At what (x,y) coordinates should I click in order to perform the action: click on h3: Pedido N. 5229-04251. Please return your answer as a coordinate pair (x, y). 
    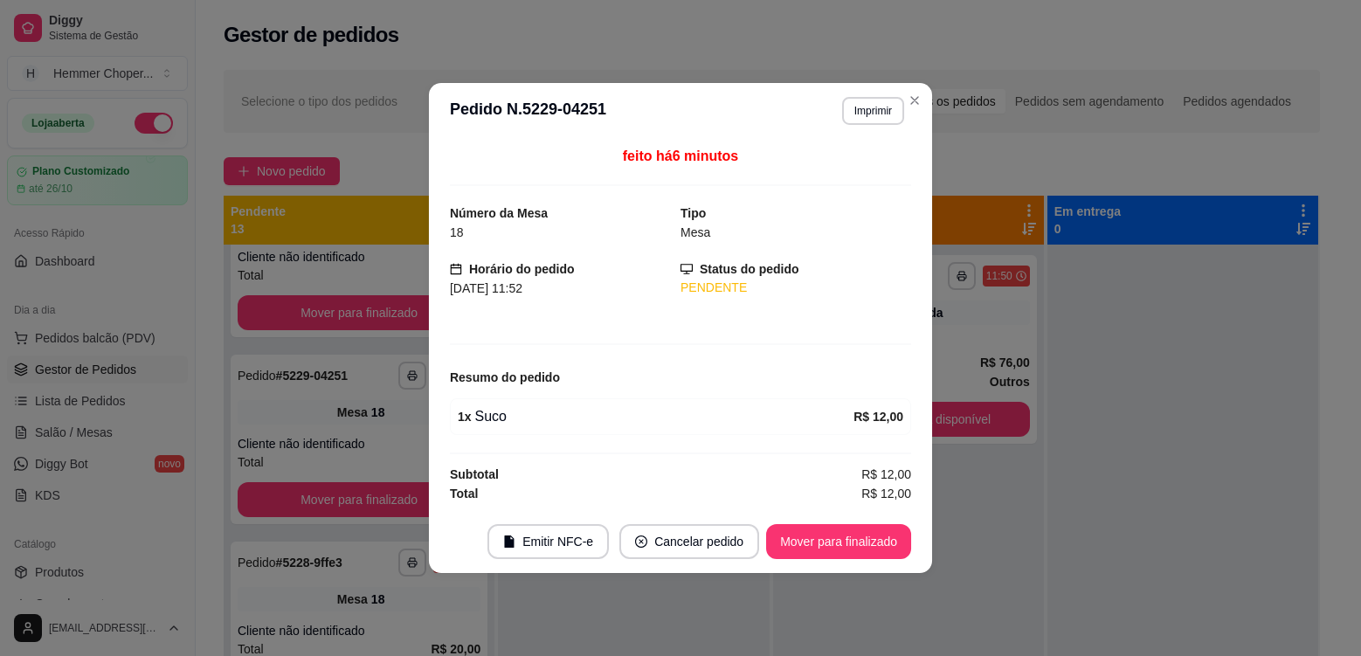
    Looking at the image, I should click on (528, 111).